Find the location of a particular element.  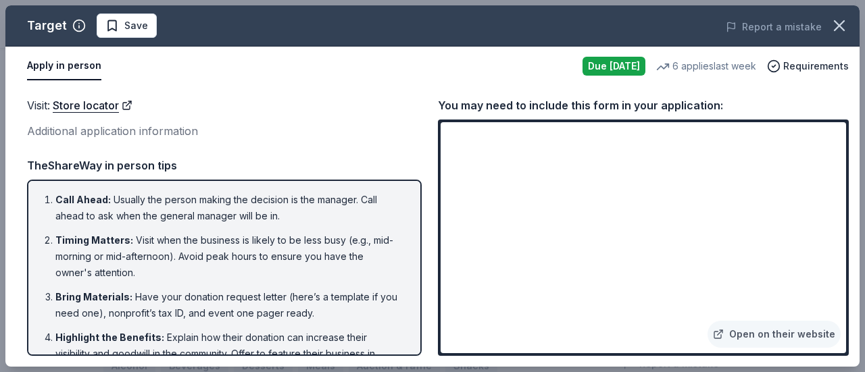

button: Apply in person is located at coordinates (64, 66).